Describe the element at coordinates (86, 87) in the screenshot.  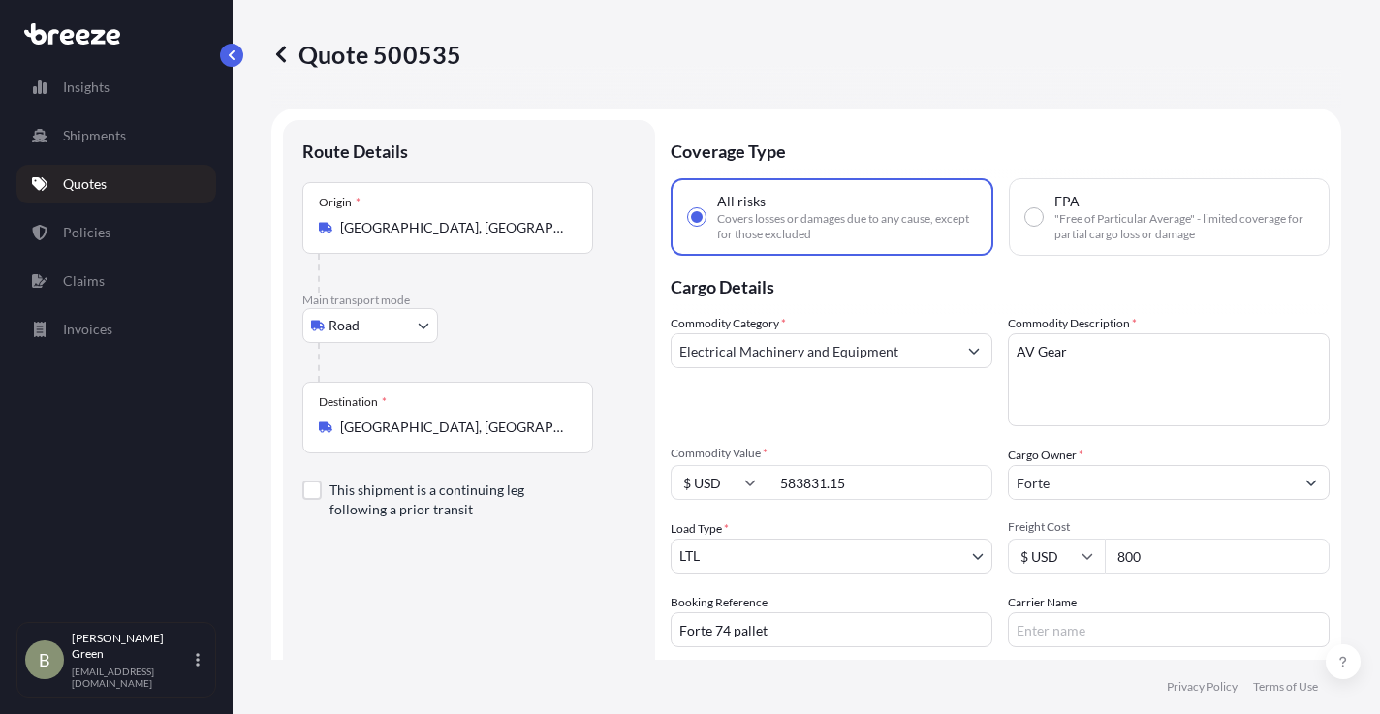
I see `p: Insights` at that location.